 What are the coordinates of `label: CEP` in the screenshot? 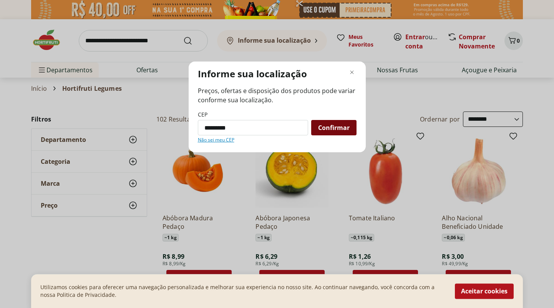 It's located at (202, 114).